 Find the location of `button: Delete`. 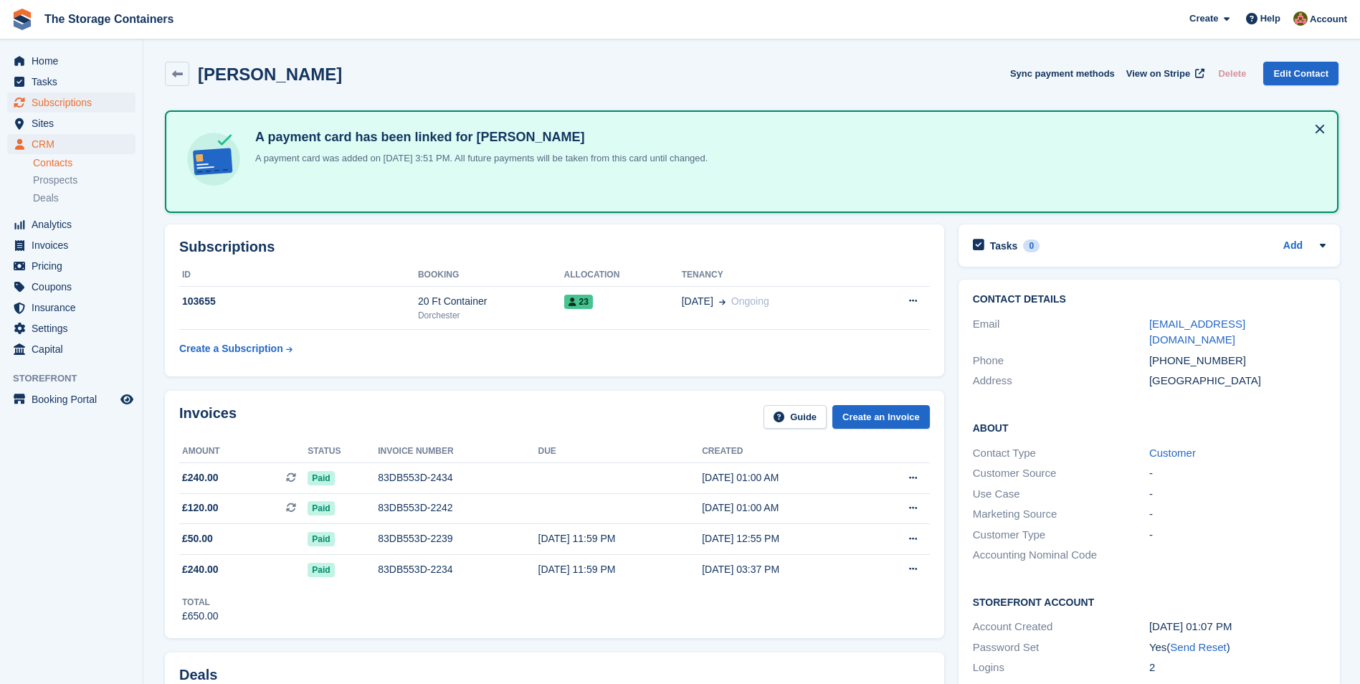

button: Delete is located at coordinates (1232, 73).